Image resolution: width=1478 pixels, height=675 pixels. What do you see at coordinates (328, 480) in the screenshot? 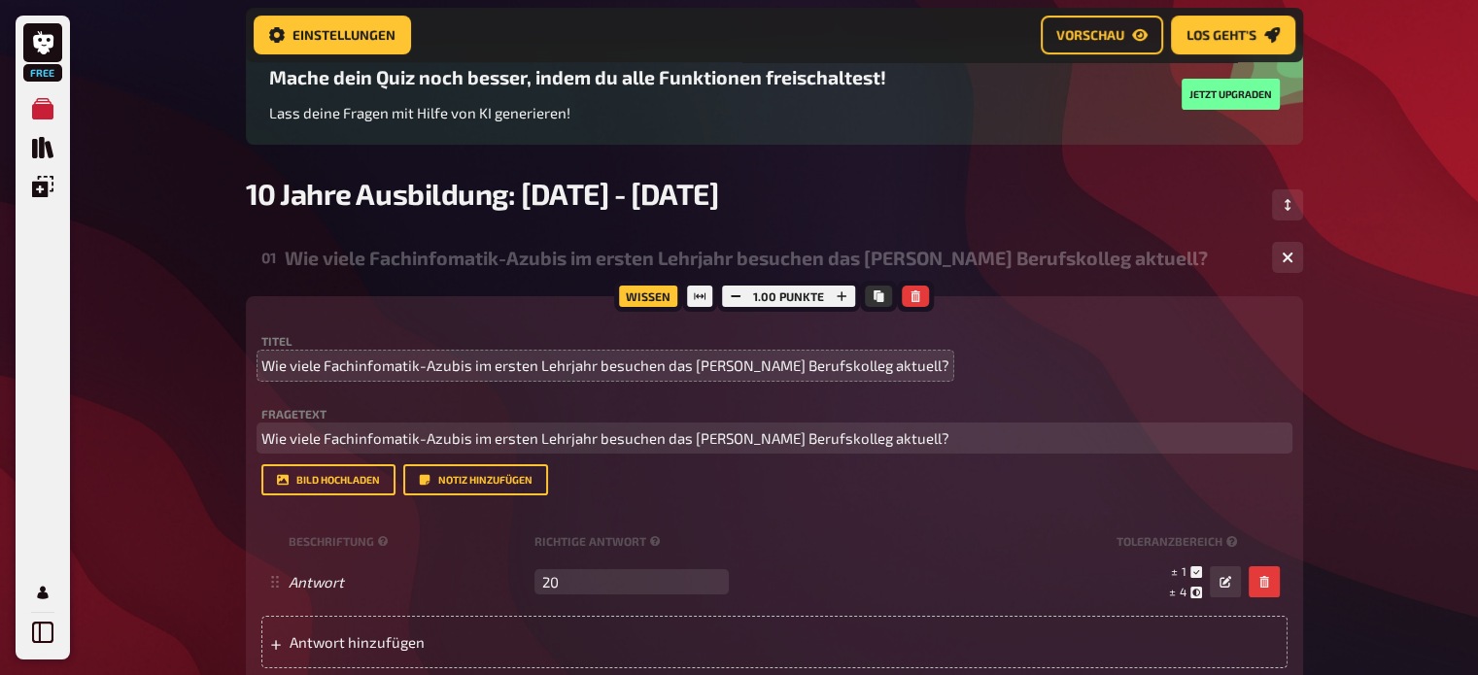
I see `button: Bild hochladen` at bounding box center [328, 480].